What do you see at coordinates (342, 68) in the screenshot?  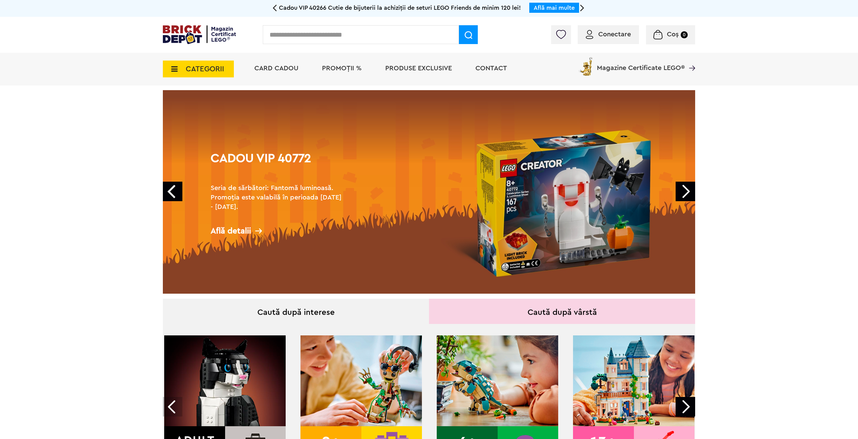 I see `span: PROMOȚII %` at bounding box center [342, 68].